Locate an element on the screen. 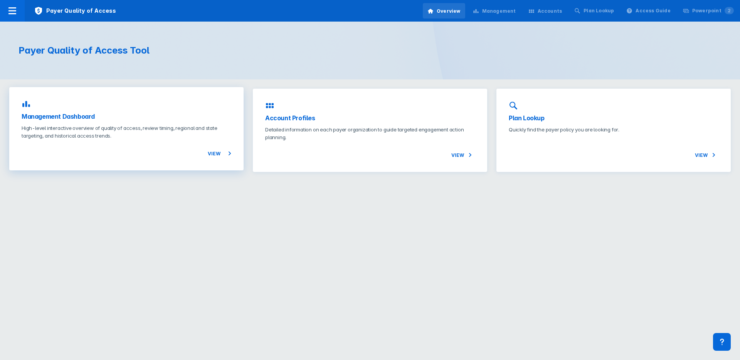 This screenshot has height=360, width=740. a: Accounts is located at coordinates (545, 11).